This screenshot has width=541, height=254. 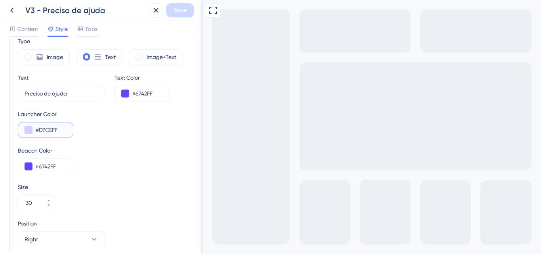 What do you see at coordinates (61, 223) in the screenshot?
I see `div: Position` at bounding box center [61, 223].